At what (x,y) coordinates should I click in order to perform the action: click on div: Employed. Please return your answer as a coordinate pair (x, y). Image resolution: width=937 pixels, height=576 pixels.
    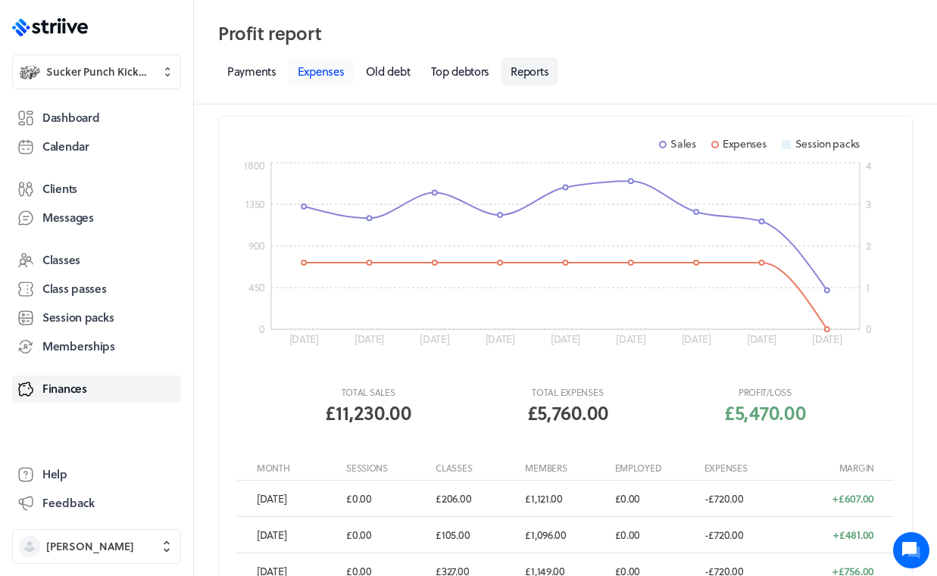
    Looking at the image, I should click on (655, 468).